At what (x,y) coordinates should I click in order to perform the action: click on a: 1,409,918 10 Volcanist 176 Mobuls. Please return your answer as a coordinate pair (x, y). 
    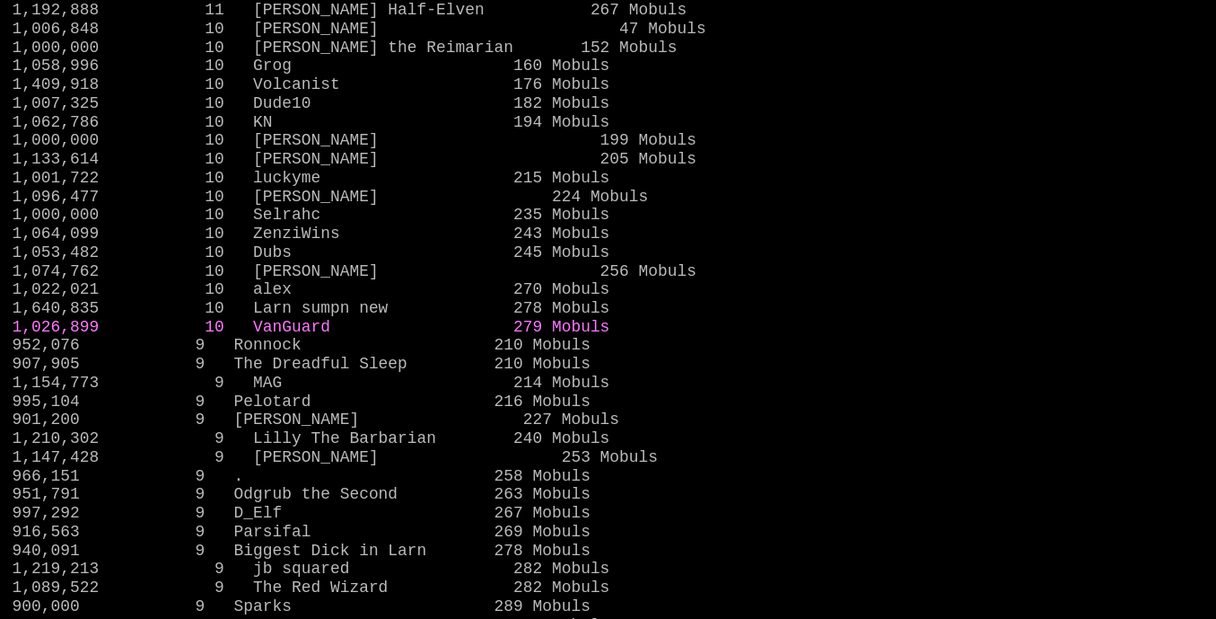
    Looking at the image, I should click on (312, 84).